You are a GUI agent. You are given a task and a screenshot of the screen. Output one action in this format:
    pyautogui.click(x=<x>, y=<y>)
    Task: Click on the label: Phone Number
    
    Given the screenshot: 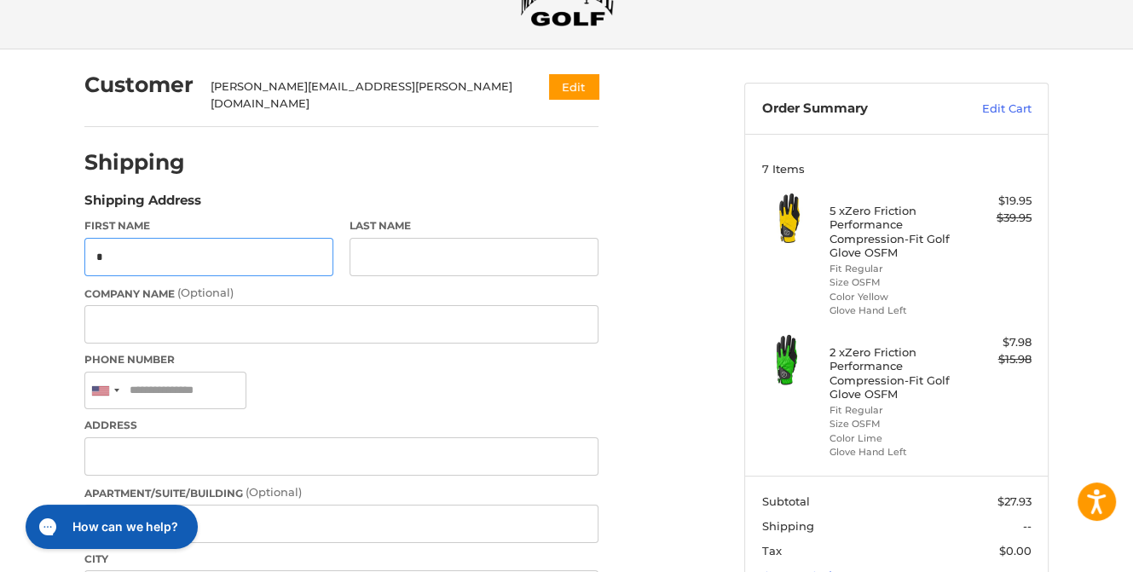 What is the action you would take?
    pyautogui.click(x=341, y=360)
    